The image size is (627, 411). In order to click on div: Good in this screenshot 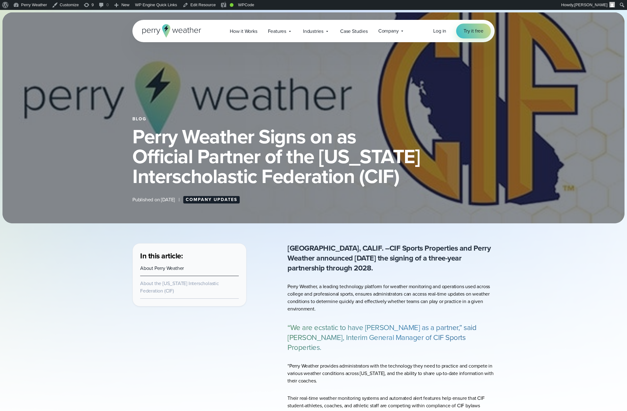, I will do `click(232, 5)`.